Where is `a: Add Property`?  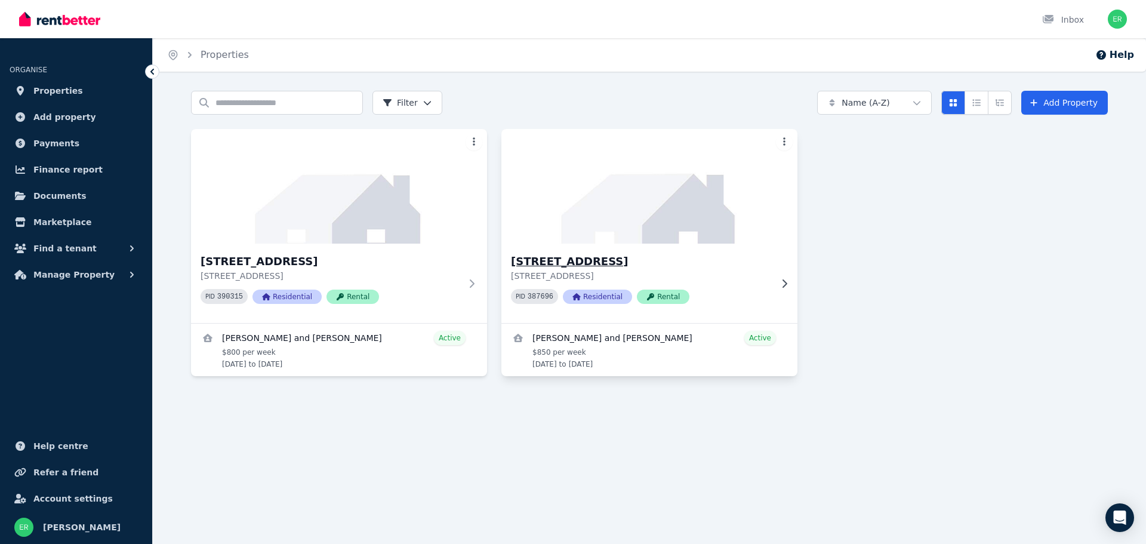
a: Add Property is located at coordinates (1064, 103).